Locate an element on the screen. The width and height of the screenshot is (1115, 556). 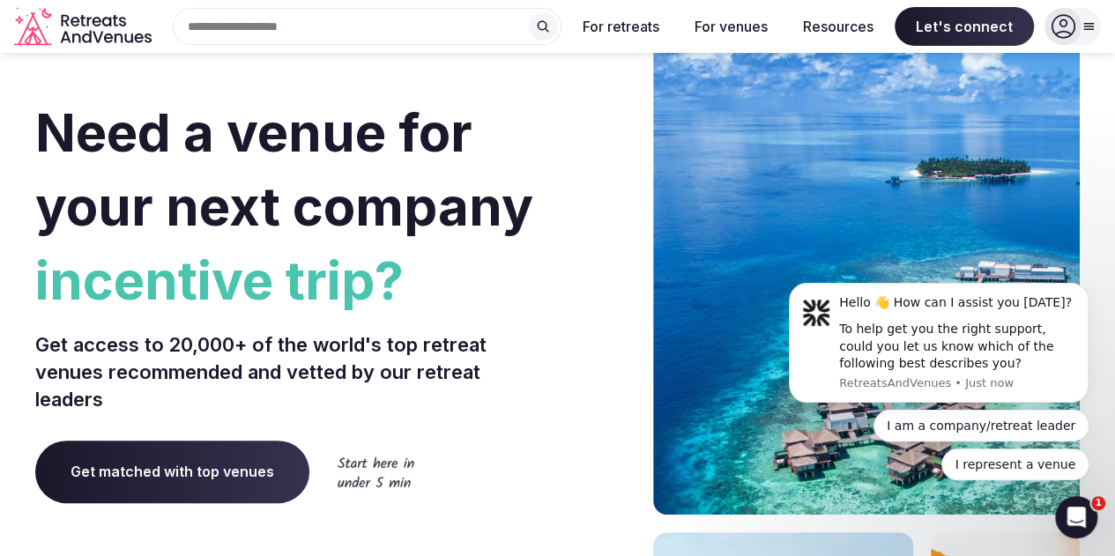
button: Quick reply: I represent a venue is located at coordinates (252, 202).